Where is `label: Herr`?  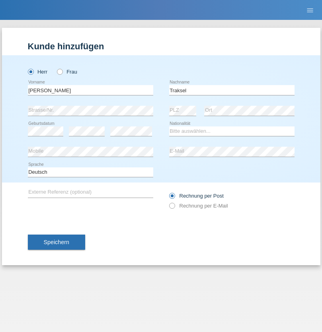
label: Herr is located at coordinates (38, 72).